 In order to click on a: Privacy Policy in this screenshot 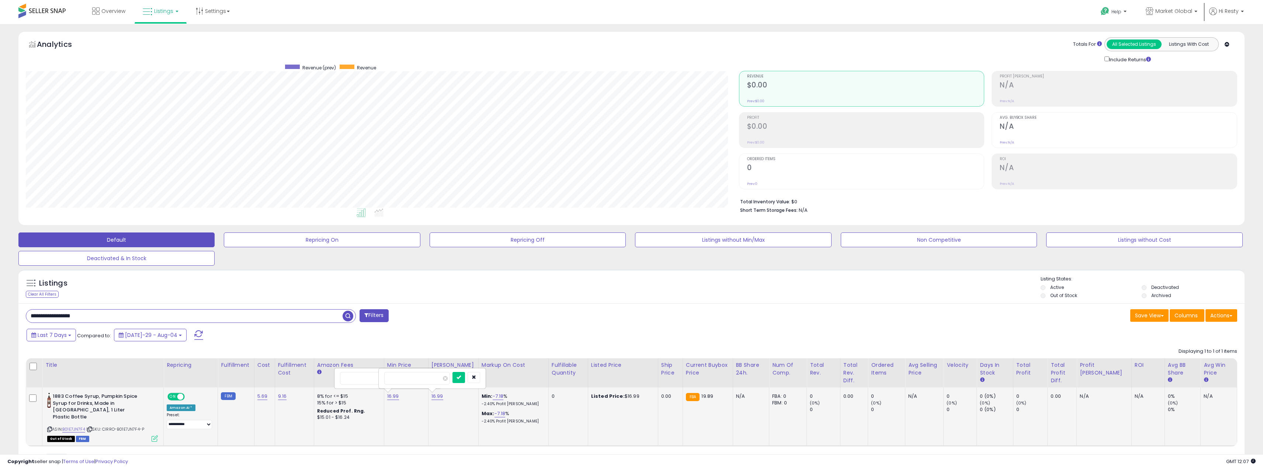, I will do `click(112, 461)`.